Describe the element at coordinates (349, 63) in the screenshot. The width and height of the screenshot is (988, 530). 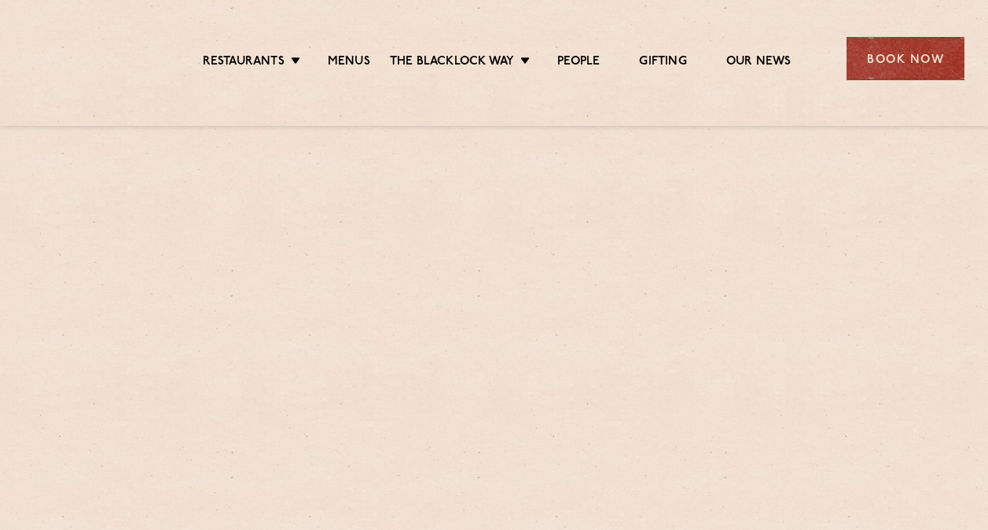
I see `a: Menus` at that location.